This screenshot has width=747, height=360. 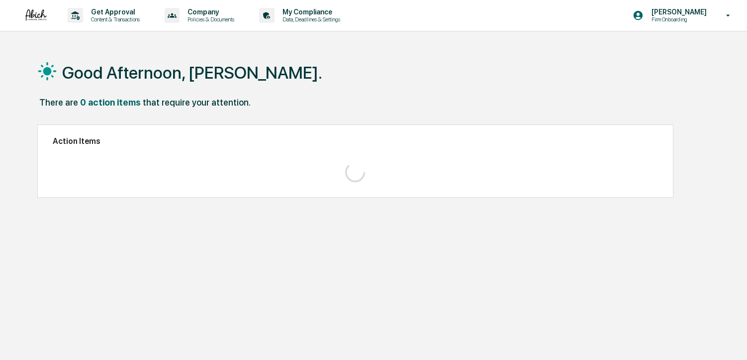 I want to click on p: Get Approval, so click(x=114, y=12).